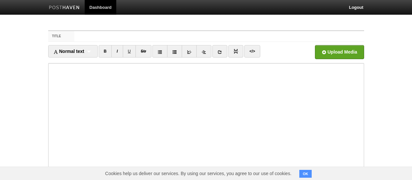 This screenshot has height=180, width=412. Describe the element at coordinates (306, 173) in the screenshot. I see `button: OK` at that location.